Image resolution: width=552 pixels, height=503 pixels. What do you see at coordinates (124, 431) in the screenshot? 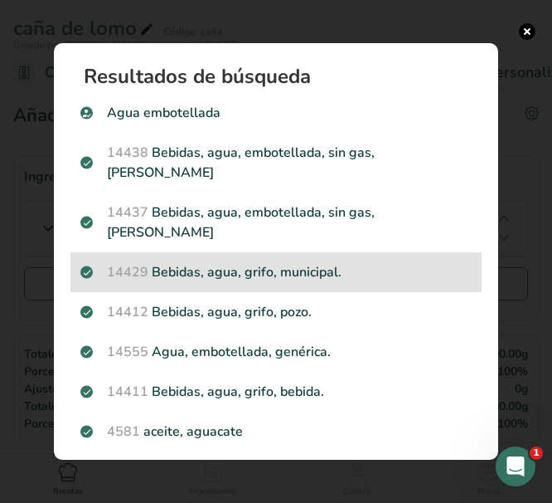
I see `span: 4581` at bounding box center [124, 431].